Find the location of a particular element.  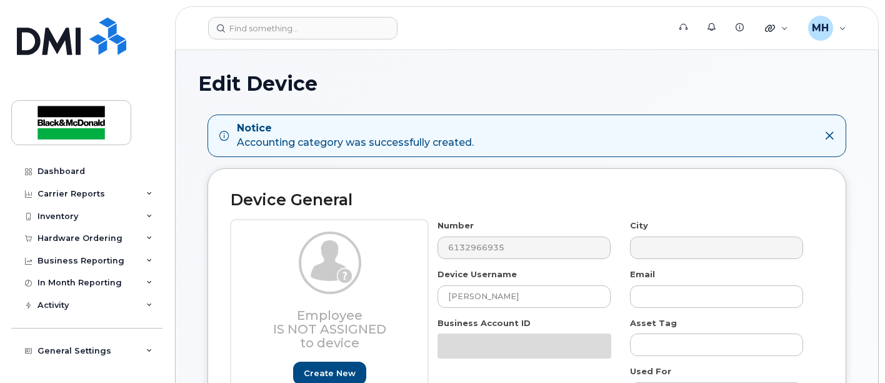

label: Device Username is located at coordinates (477, 274).